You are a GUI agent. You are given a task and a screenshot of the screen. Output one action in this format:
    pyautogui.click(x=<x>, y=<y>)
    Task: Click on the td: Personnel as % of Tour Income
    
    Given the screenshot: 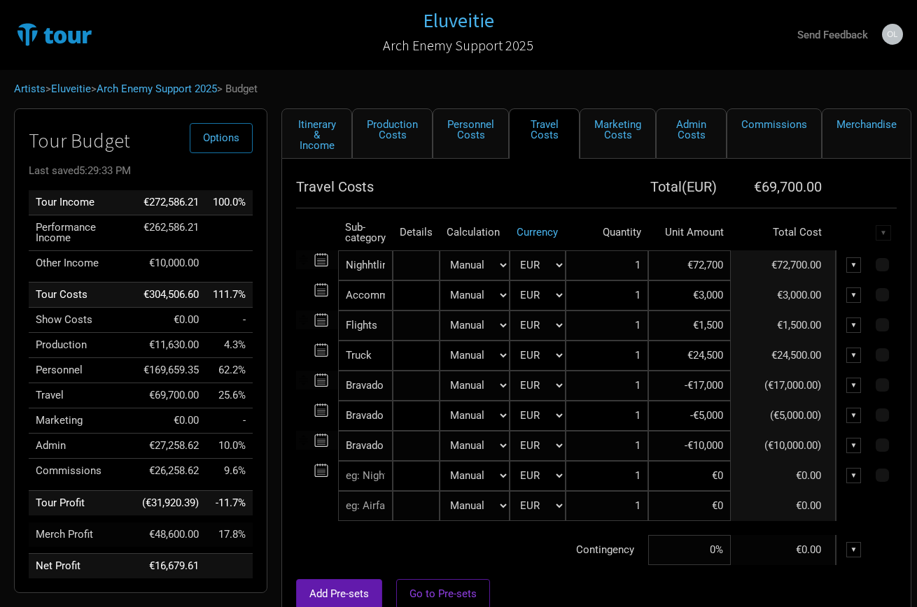 What is the action you would take?
    pyautogui.click(x=229, y=371)
    